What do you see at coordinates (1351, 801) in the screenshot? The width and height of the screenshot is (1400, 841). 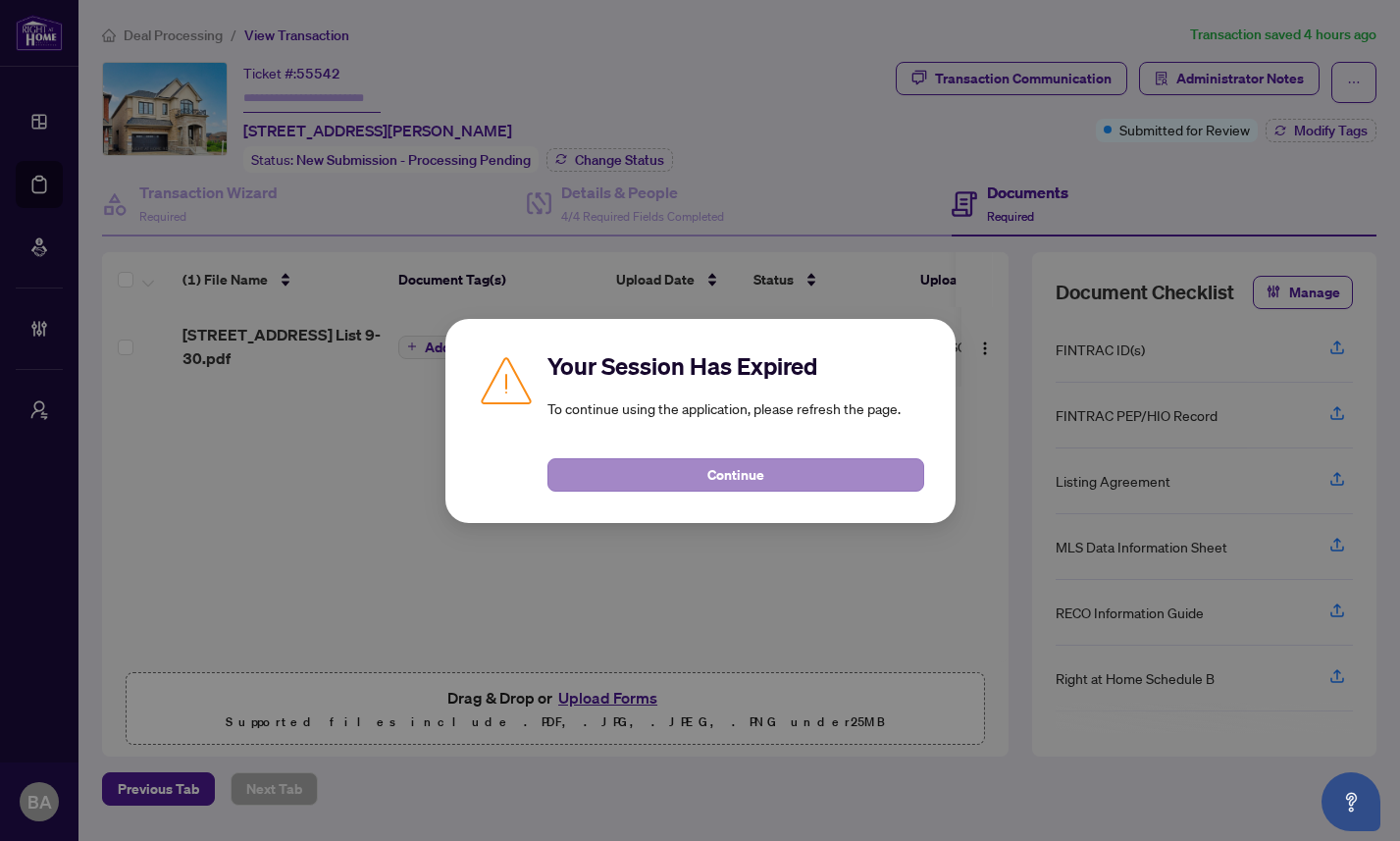 I see `button: Open asap` at bounding box center [1351, 801].